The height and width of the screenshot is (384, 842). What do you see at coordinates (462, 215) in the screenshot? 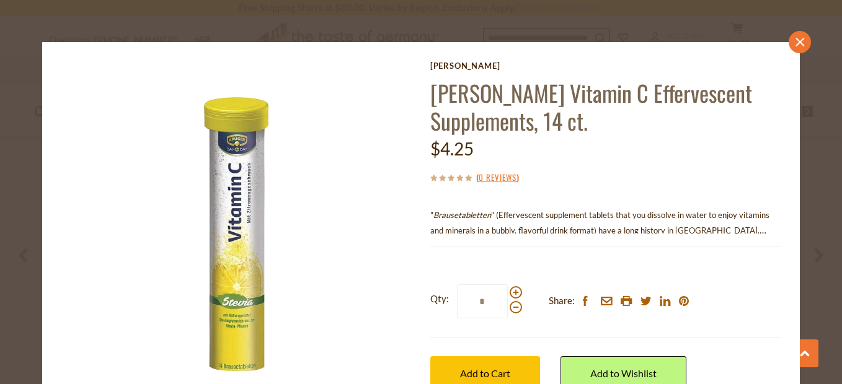
I see `em: Brausetabletten` at bounding box center [462, 215].